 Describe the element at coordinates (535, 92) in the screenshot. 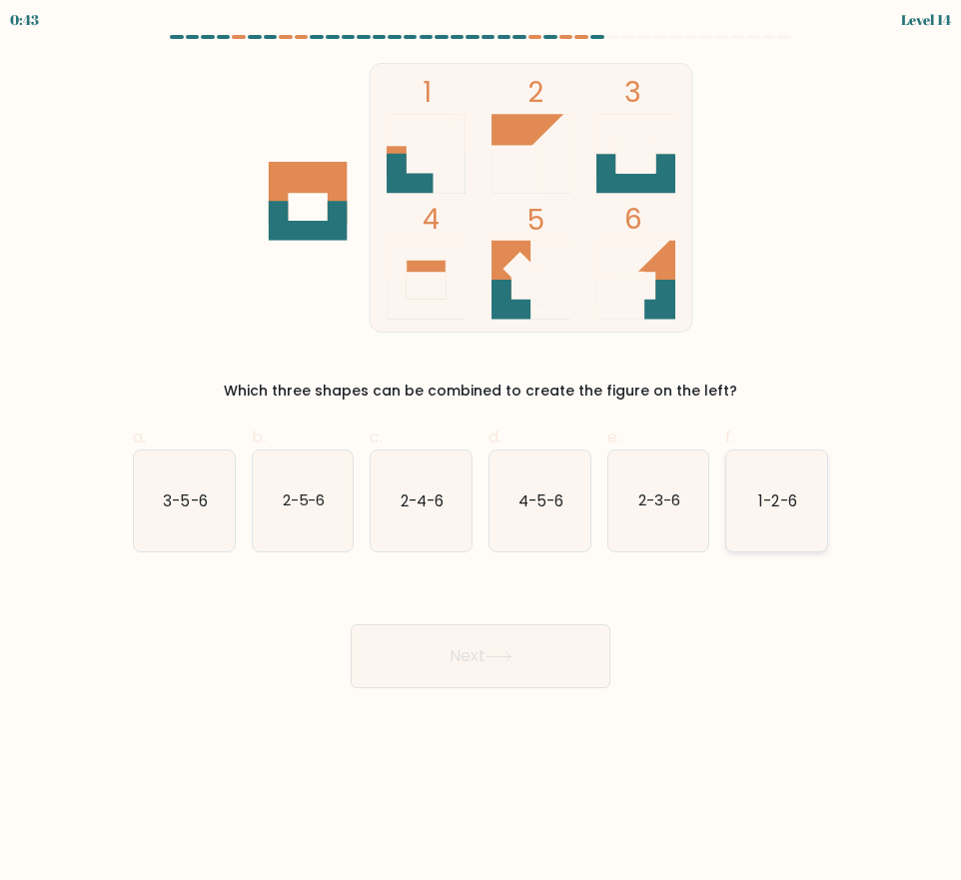

I see `tspan: 2` at that location.